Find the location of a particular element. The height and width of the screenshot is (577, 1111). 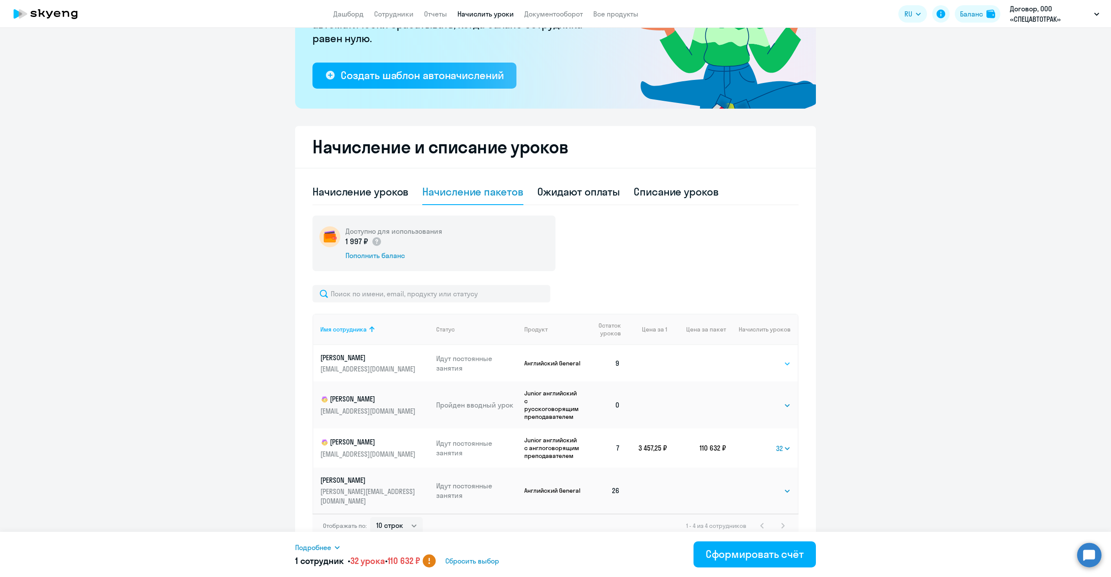

td: 9 is located at coordinates (605, 363).